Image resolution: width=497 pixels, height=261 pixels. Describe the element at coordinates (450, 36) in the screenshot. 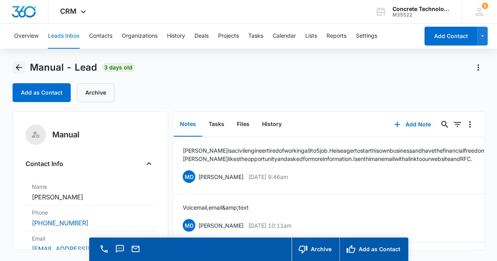

I see `button: Add Contact` at that location.